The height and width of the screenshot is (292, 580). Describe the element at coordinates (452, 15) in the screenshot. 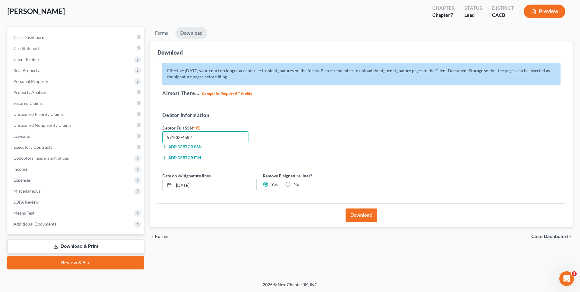

I see `span: 7` at that location.